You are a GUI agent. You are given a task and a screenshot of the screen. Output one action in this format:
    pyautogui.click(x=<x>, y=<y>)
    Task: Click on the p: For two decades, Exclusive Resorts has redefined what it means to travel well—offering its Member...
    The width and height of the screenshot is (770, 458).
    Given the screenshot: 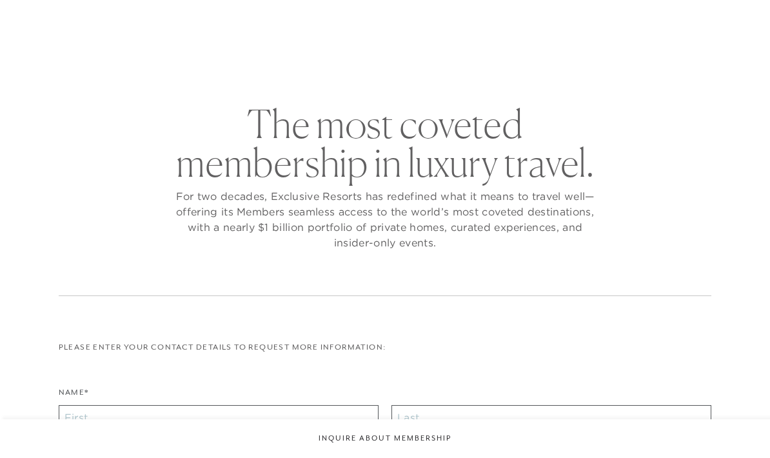 What is the action you would take?
    pyautogui.click(x=385, y=219)
    